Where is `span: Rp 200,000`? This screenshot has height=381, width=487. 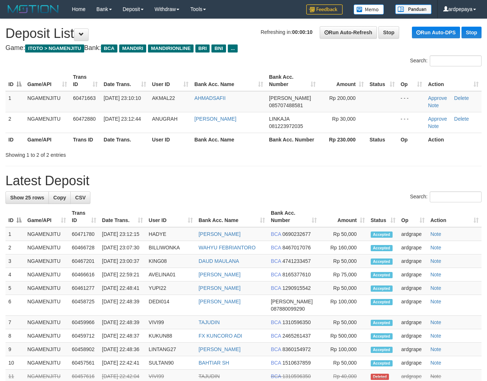
span: Rp 200,000 is located at coordinates (342, 98).